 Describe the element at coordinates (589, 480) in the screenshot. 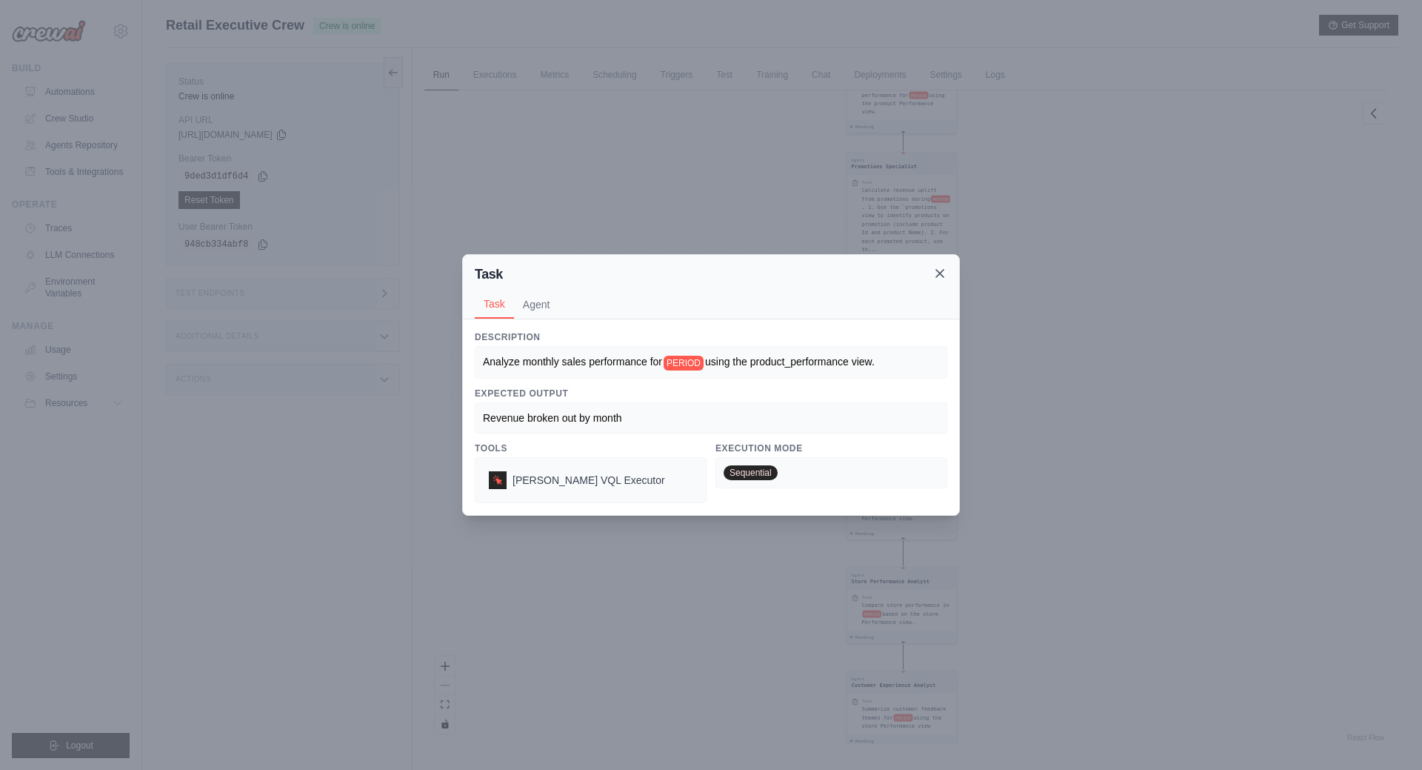

I see `span: Denodo VQL Executor` at that location.